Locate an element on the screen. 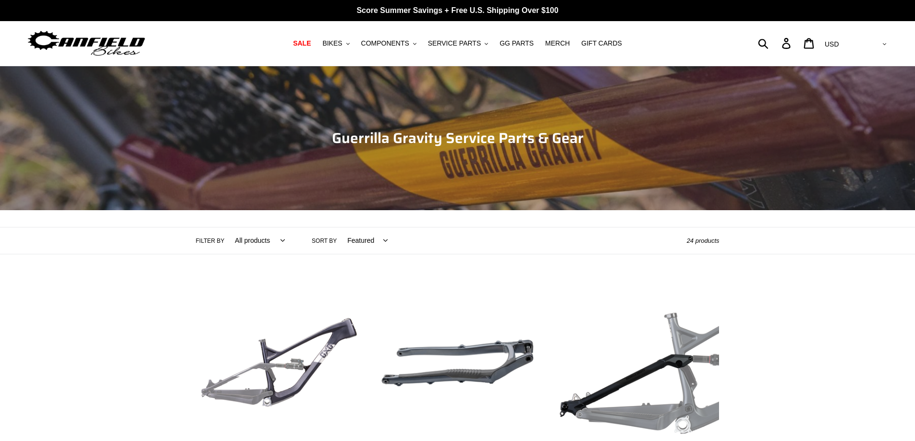 The width and height of the screenshot is (915, 441). label: Filter by is located at coordinates (210, 241).